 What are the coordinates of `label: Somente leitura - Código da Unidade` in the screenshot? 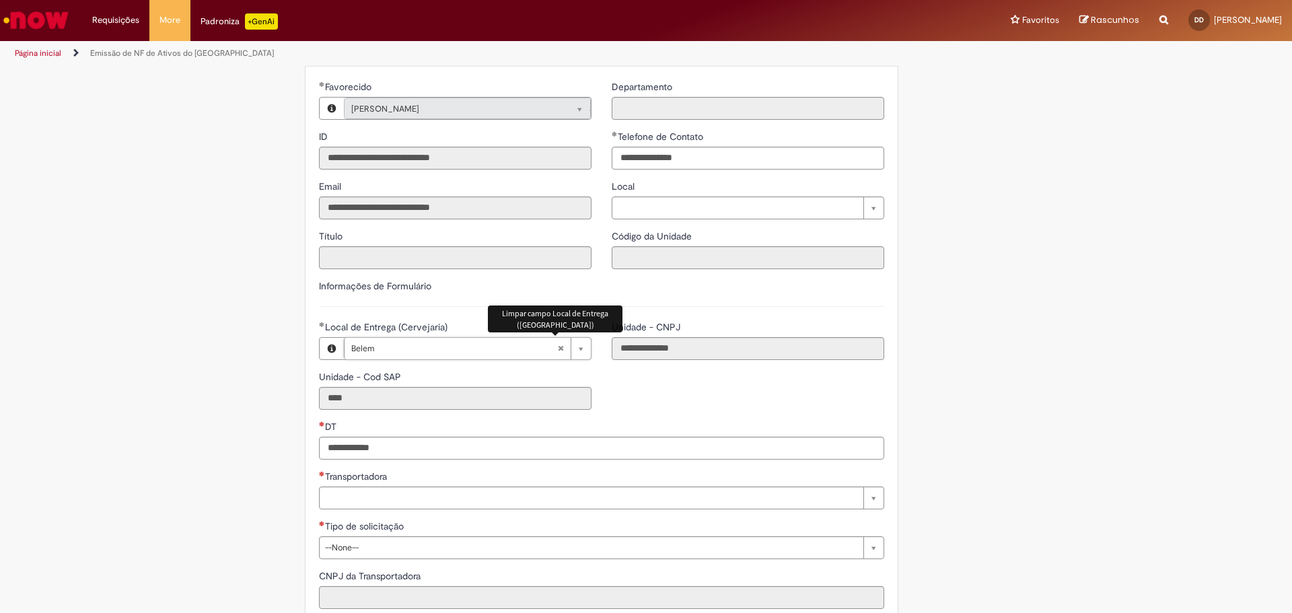 It's located at (653, 236).